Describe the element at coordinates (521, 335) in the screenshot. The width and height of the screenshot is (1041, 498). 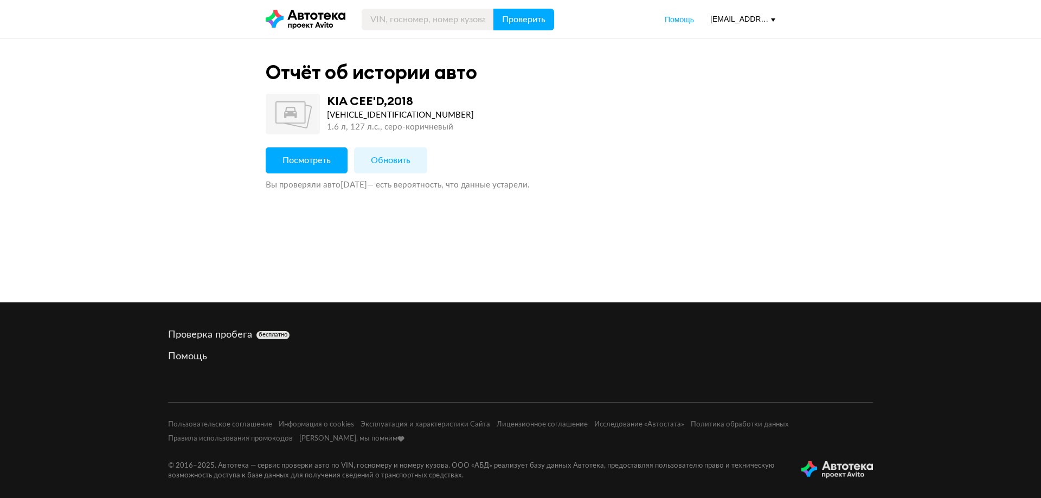
I see `div: Проверка пробега` at that location.